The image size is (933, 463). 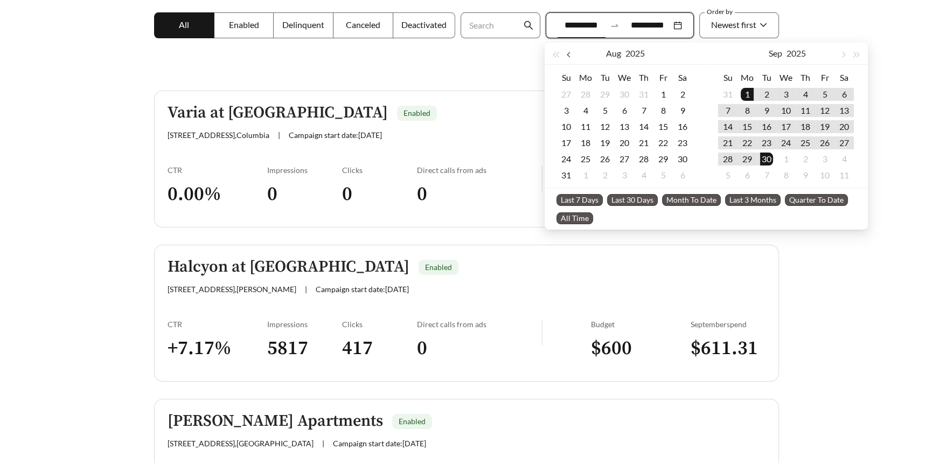 What do you see at coordinates (728, 110) in the screenshot?
I see `td: 2025-09-07` at bounding box center [728, 110].